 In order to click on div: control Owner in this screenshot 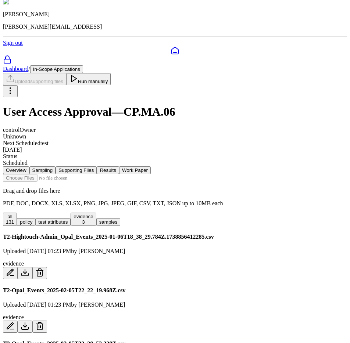, I will do `click(175, 130)`.